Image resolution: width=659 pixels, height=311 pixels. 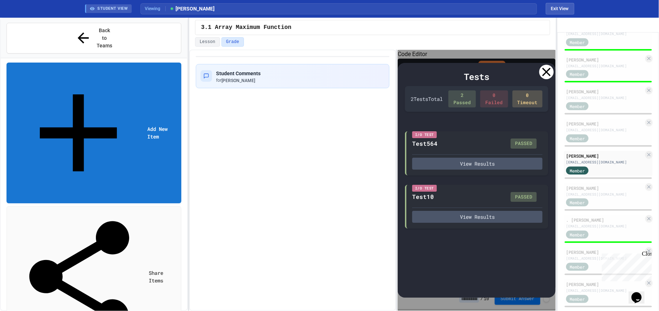 What do you see at coordinates (155, 9) in the screenshot?
I see `span: Viewing` at bounding box center [155, 9].